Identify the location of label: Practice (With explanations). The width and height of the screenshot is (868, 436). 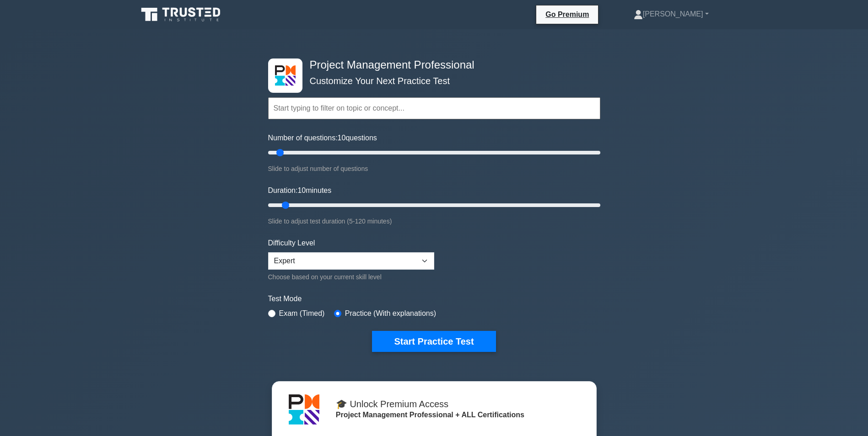
(390, 314).